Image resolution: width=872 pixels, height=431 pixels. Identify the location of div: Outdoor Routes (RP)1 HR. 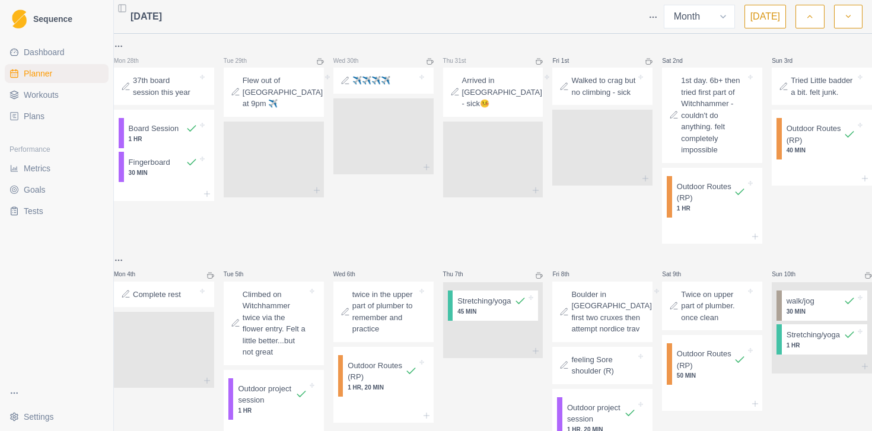
(712, 197).